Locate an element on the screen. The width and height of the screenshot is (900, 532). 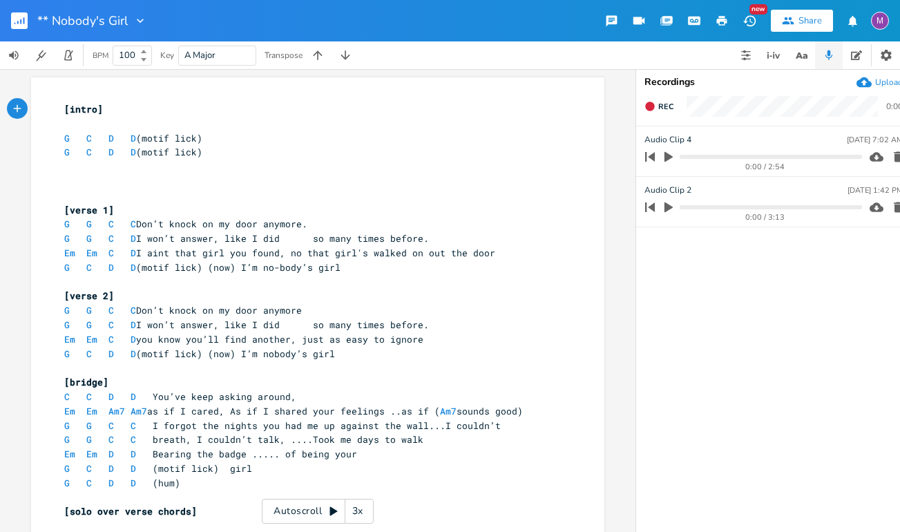
button: M is located at coordinates (880, 21).